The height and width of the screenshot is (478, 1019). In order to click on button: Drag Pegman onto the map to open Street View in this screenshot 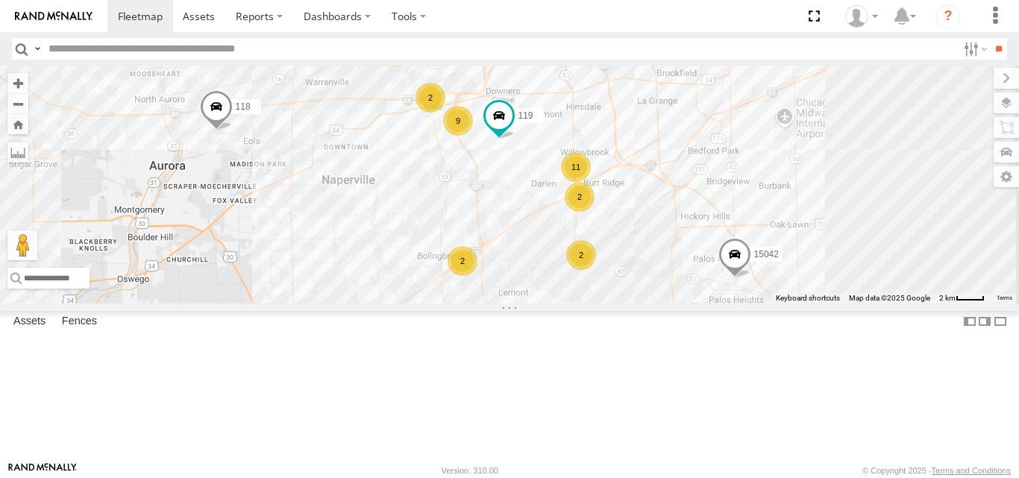, I will do `click(22, 246)`.